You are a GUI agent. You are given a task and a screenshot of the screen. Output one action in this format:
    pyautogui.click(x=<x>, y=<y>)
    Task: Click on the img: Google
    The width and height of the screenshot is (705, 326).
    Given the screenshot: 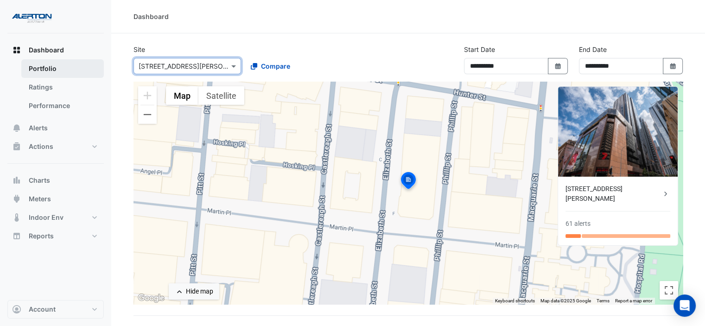 What is the action you would take?
    pyautogui.click(x=151, y=298)
    